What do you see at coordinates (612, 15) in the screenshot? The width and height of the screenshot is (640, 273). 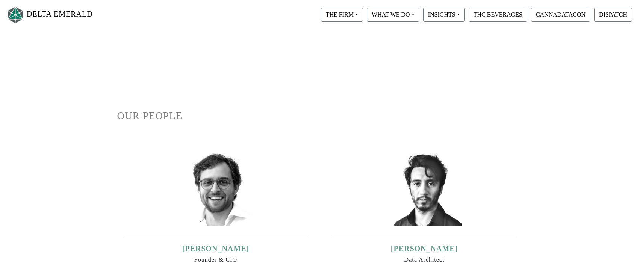 I see `button: DISPATCH` at bounding box center [612, 15].